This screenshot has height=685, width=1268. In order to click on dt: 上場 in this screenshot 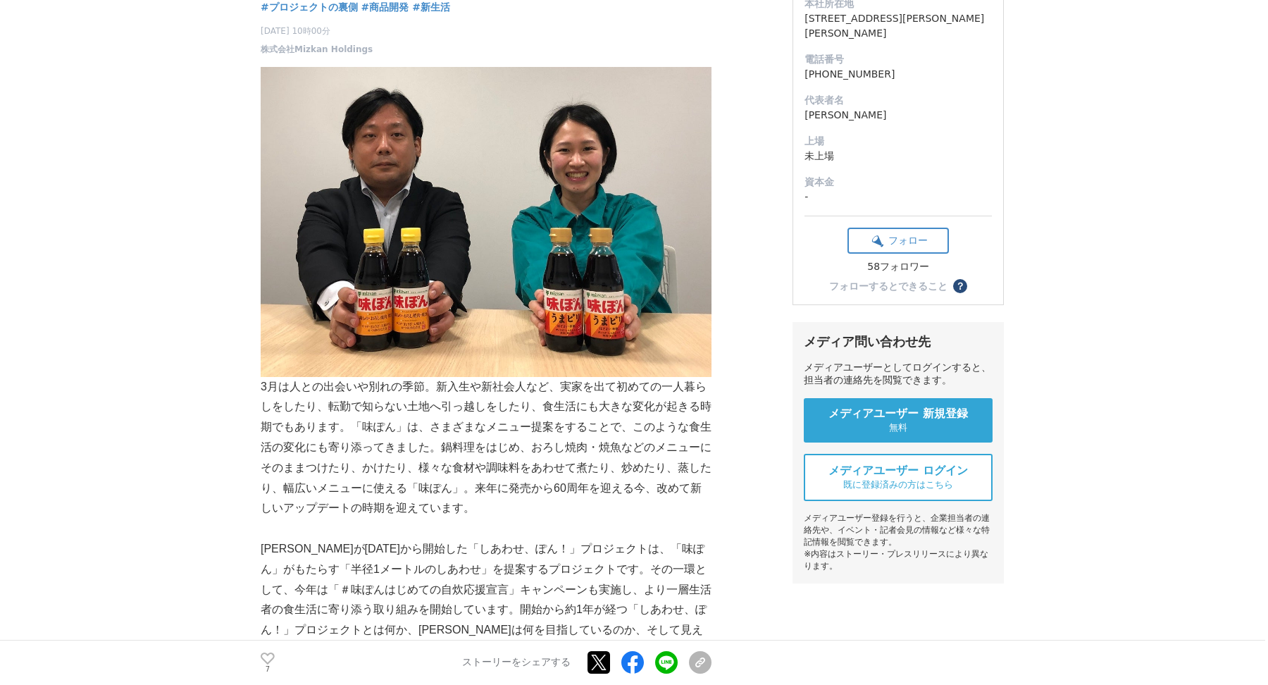, I will do `click(898, 141)`.